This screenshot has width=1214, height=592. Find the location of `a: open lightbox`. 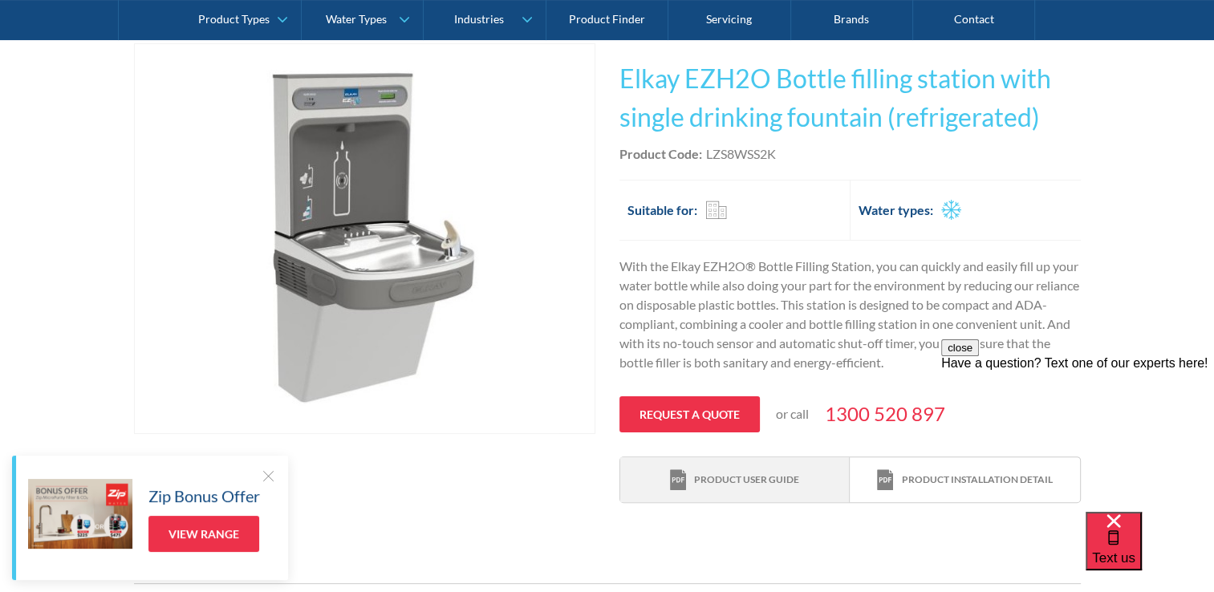

a: open lightbox is located at coordinates (364, 238).